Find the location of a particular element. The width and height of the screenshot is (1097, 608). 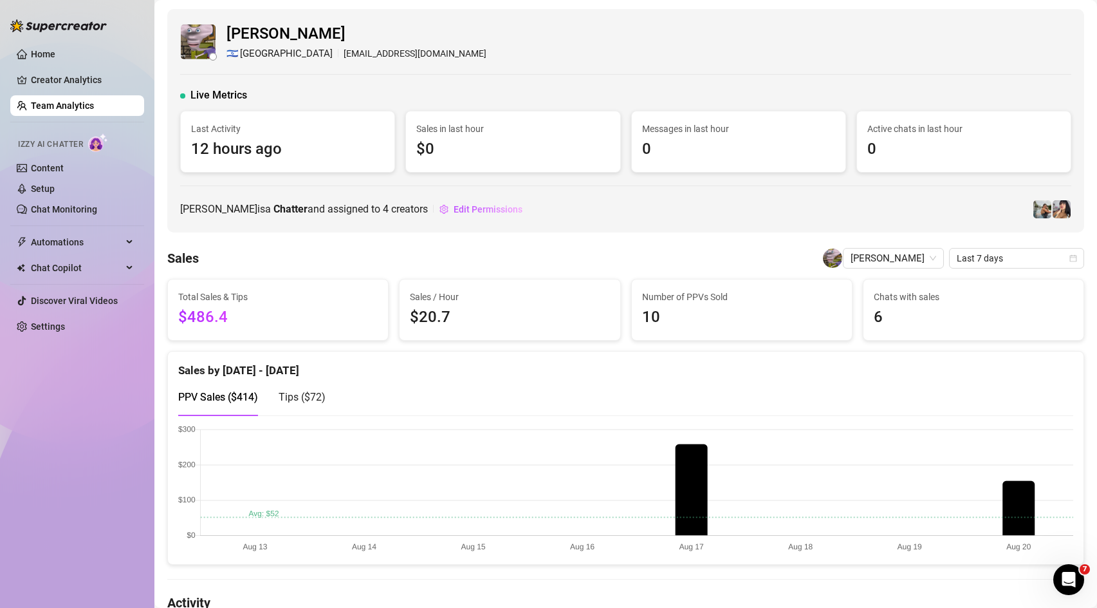

img: Babydanix is located at coordinates (1062, 209).